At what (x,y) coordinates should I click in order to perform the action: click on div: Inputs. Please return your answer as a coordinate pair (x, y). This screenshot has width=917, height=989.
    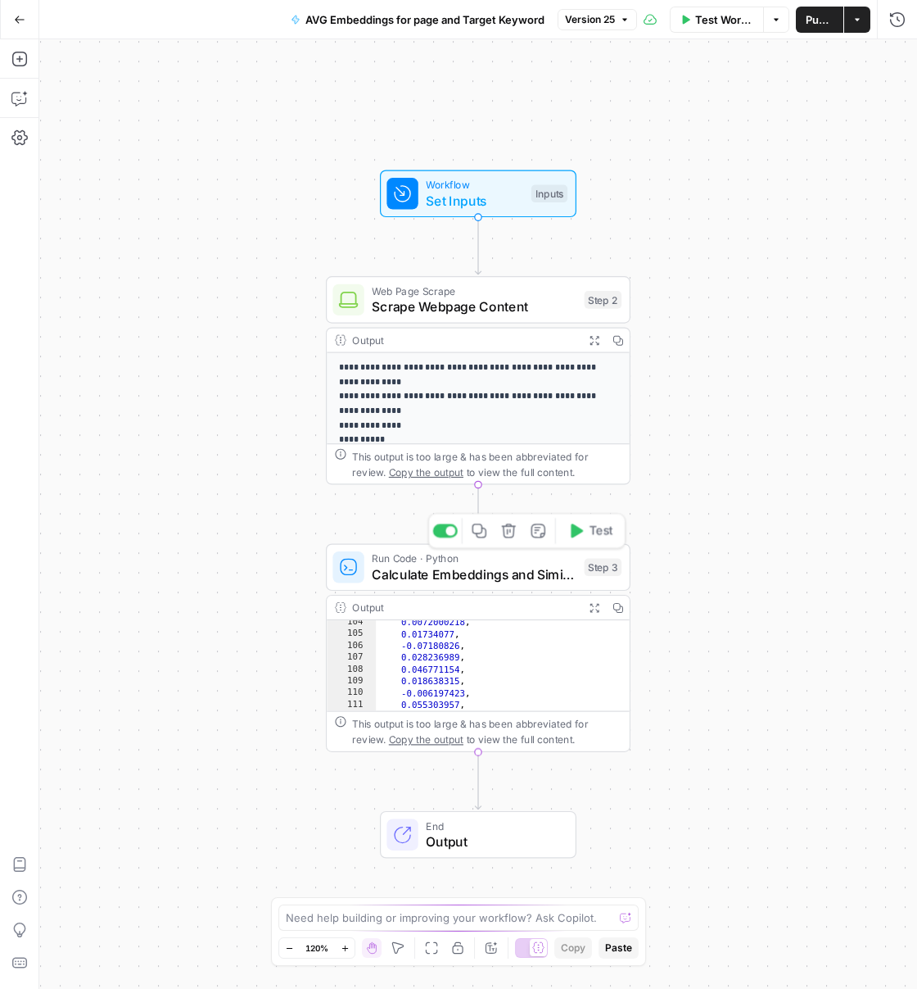
    Looking at the image, I should click on (550, 194).